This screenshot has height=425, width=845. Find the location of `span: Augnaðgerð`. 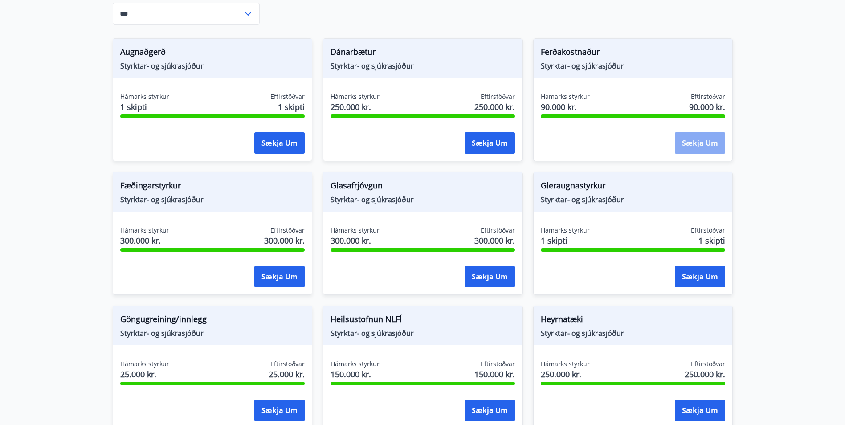

span: Augnaðgerð is located at coordinates (213, 53).